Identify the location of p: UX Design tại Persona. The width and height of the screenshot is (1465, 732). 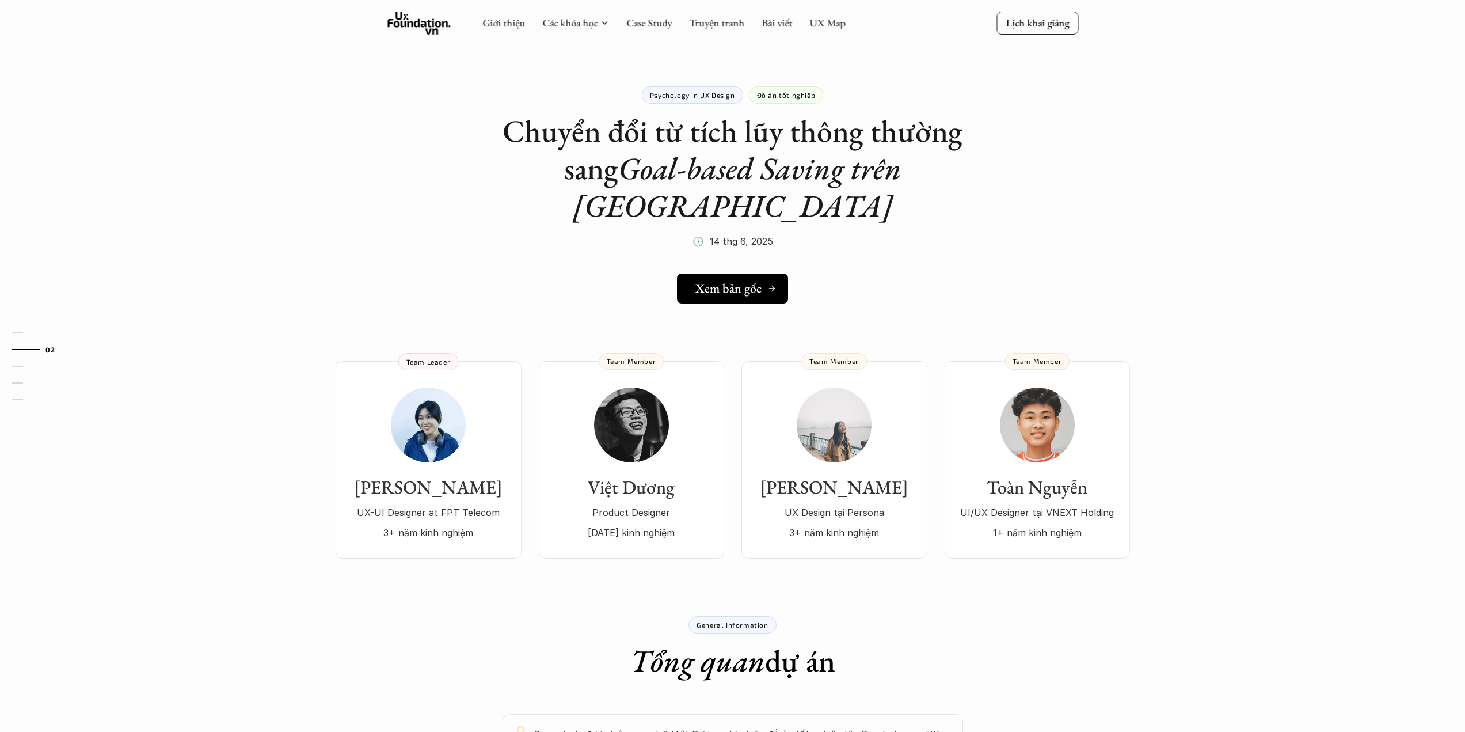
(834, 512).